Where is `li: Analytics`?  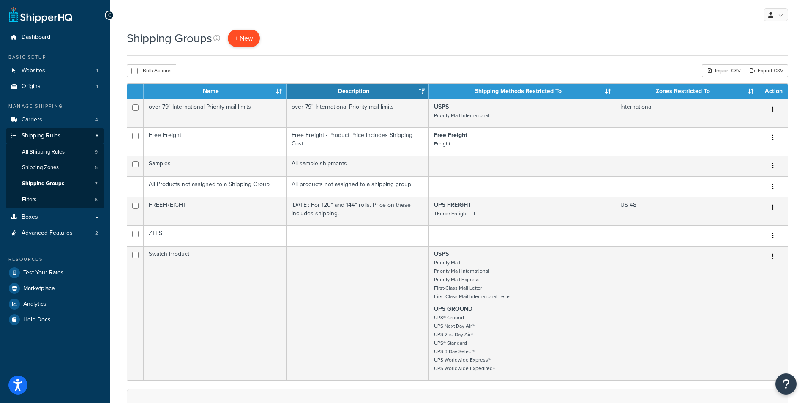
li: Analytics is located at coordinates (55, 304).